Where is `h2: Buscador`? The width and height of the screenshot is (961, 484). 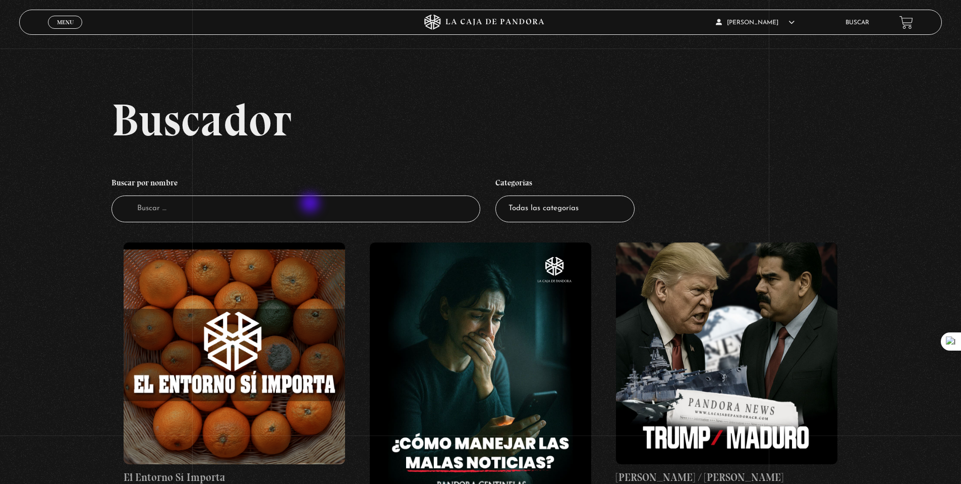
h2: Buscador is located at coordinates (527, 120).